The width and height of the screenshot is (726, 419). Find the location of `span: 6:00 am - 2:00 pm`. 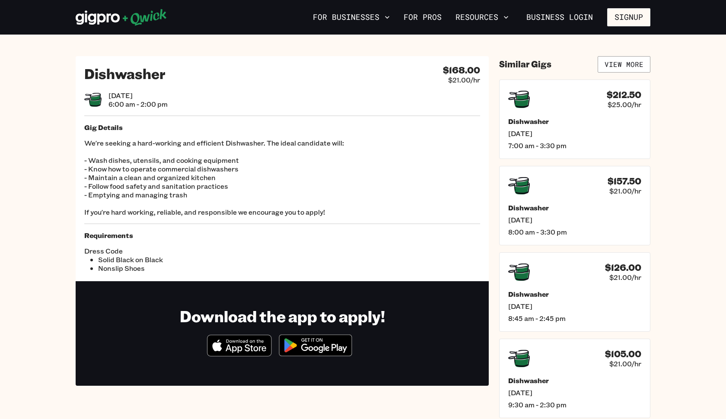

span: 6:00 am - 2:00 pm is located at coordinates (138, 104).